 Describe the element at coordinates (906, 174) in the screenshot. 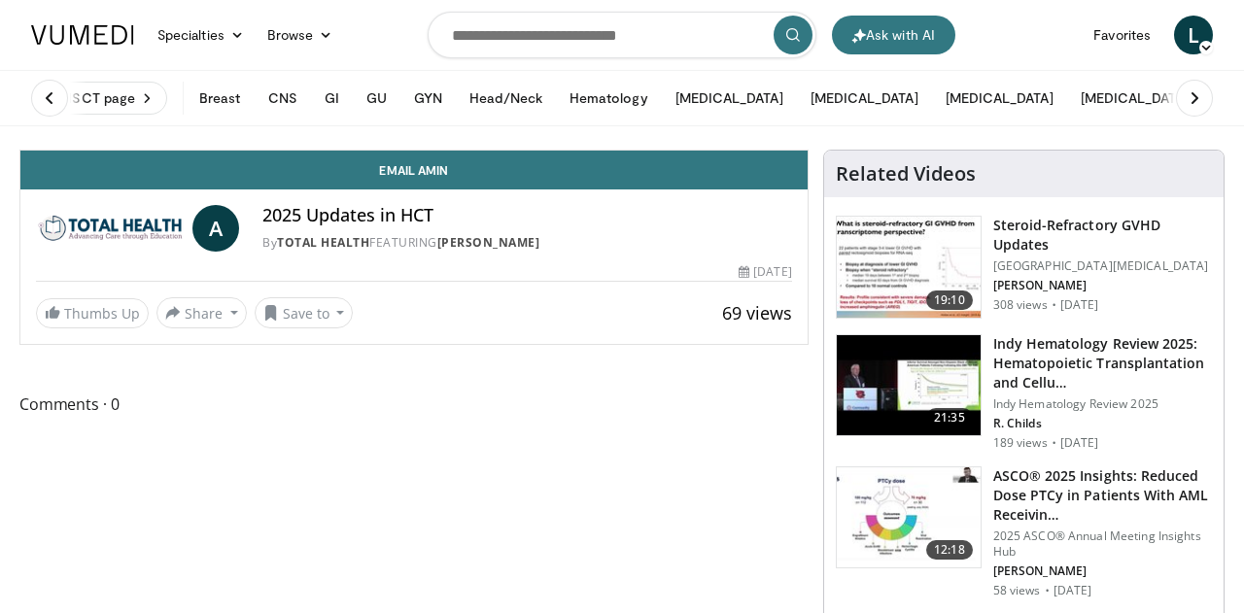

I see `h4: Related Videos` at that location.